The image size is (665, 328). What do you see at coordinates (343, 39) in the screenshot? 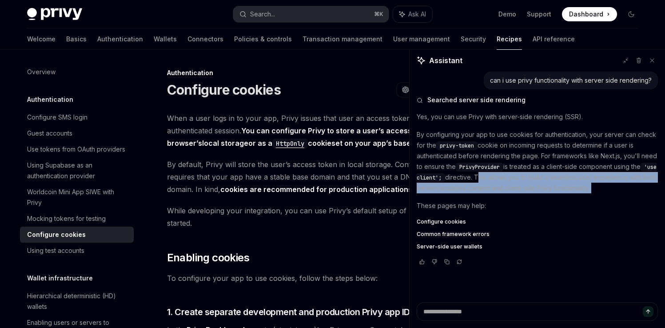
I see `a: Transaction management` at bounding box center [343, 39].